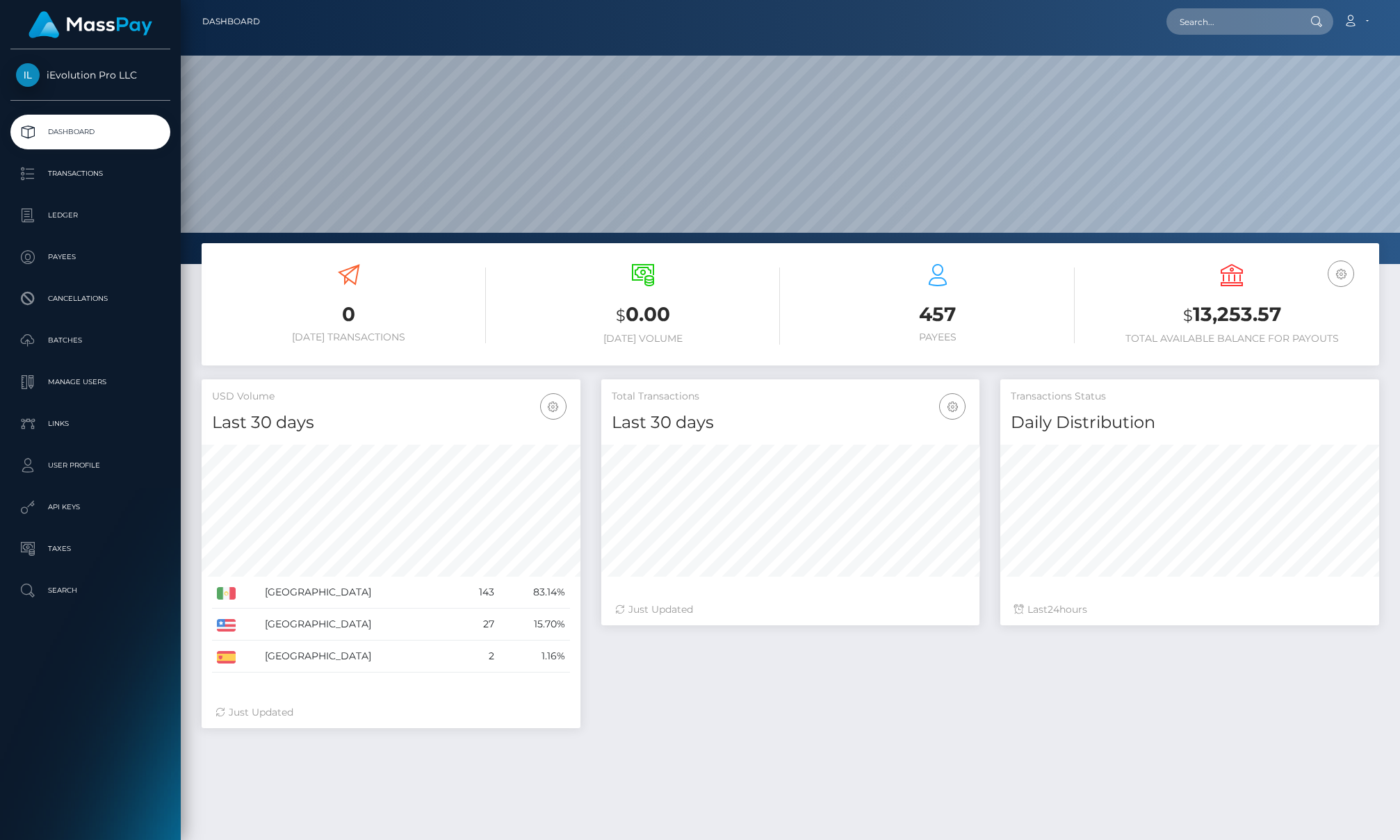 This screenshot has height=840, width=1400. What do you see at coordinates (226, 657) in the screenshot?
I see `img: ES.png` at bounding box center [226, 657].